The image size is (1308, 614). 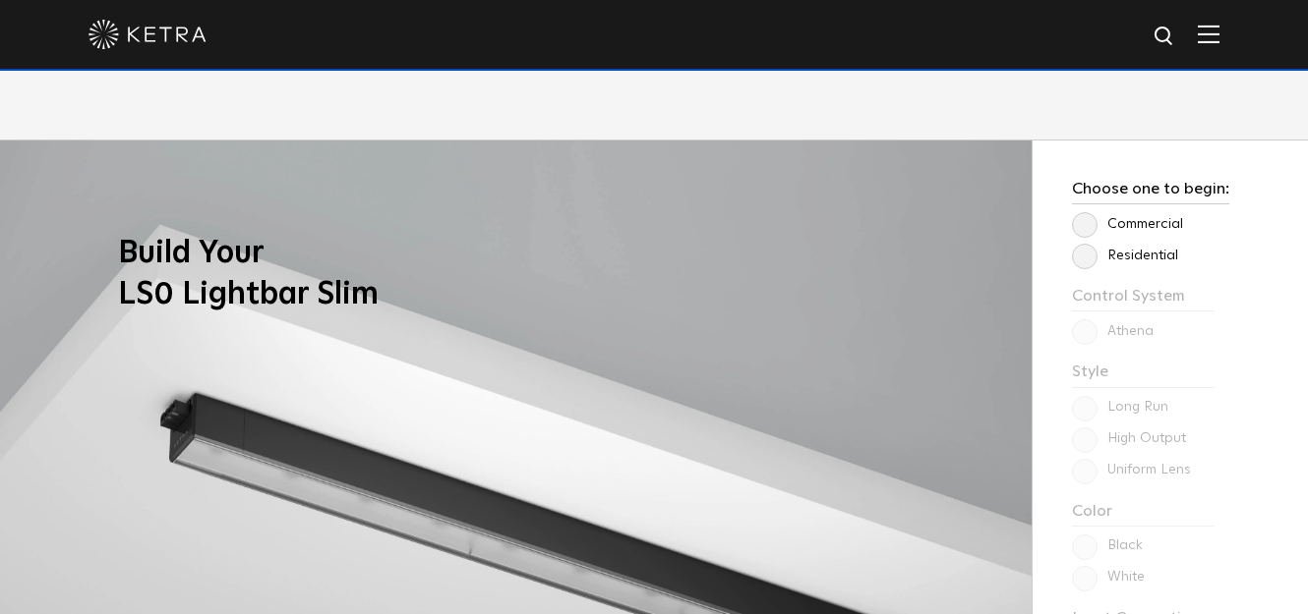 What do you see at coordinates (1164, 36) in the screenshot?
I see `img: search icon` at bounding box center [1164, 36].